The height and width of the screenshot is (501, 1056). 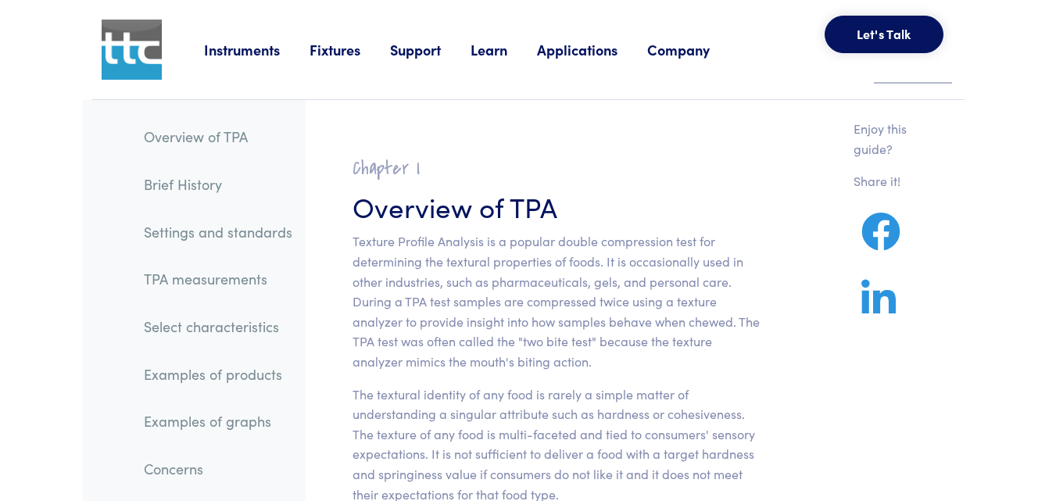 What do you see at coordinates (218, 232) in the screenshot?
I see `a: Settings and standards` at bounding box center [218, 232].